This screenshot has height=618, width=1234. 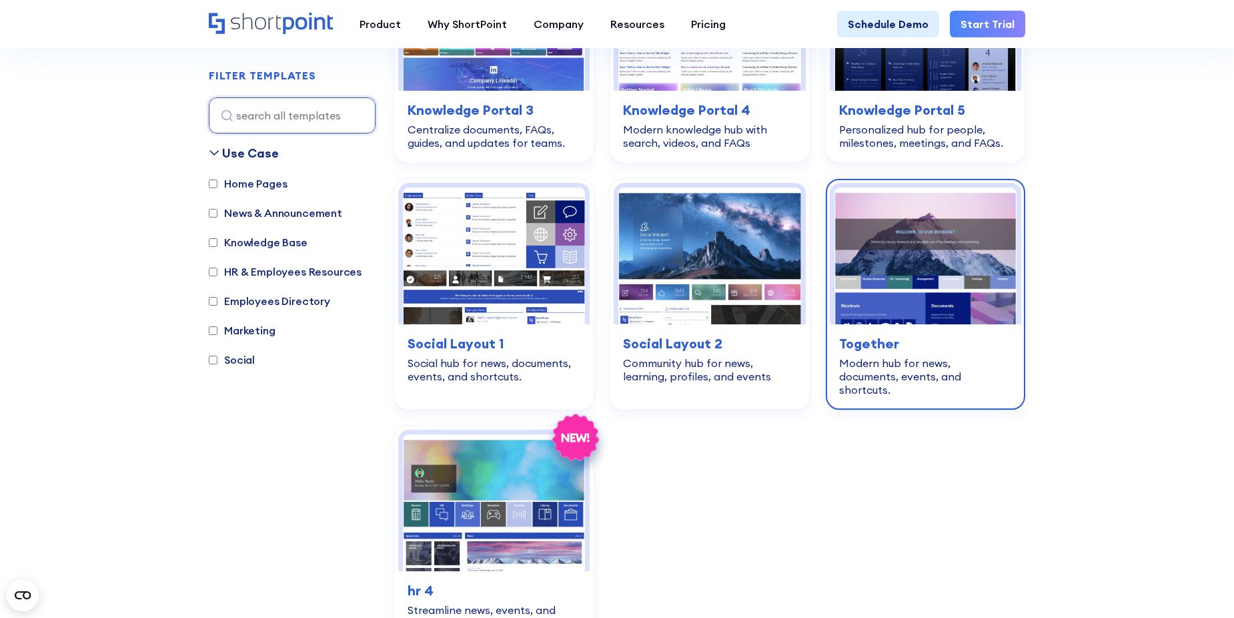 What do you see at coordinates (709, 343) in the screenshot?
I see `h3: Social Layout 2` at bounding box center [709, 343].